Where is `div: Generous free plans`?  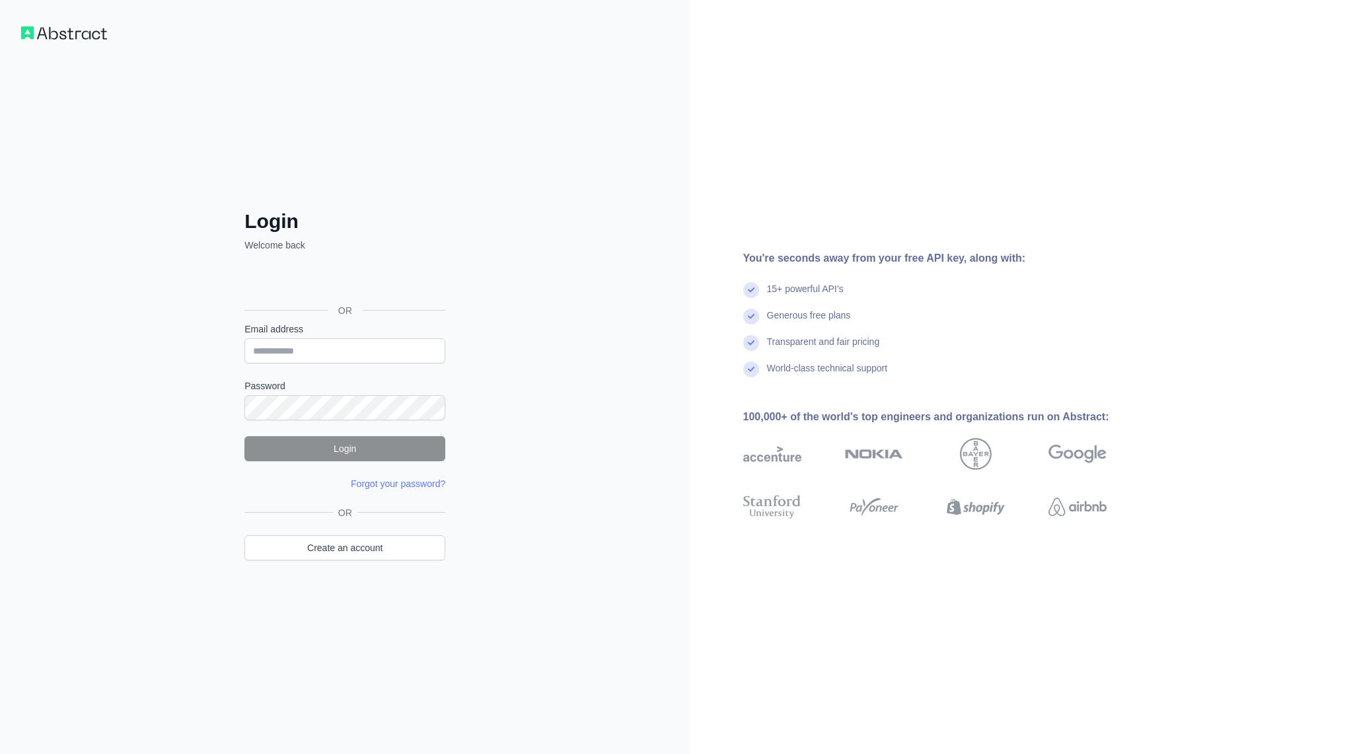 div: Generous free plans is located at coordinates (809, 322).